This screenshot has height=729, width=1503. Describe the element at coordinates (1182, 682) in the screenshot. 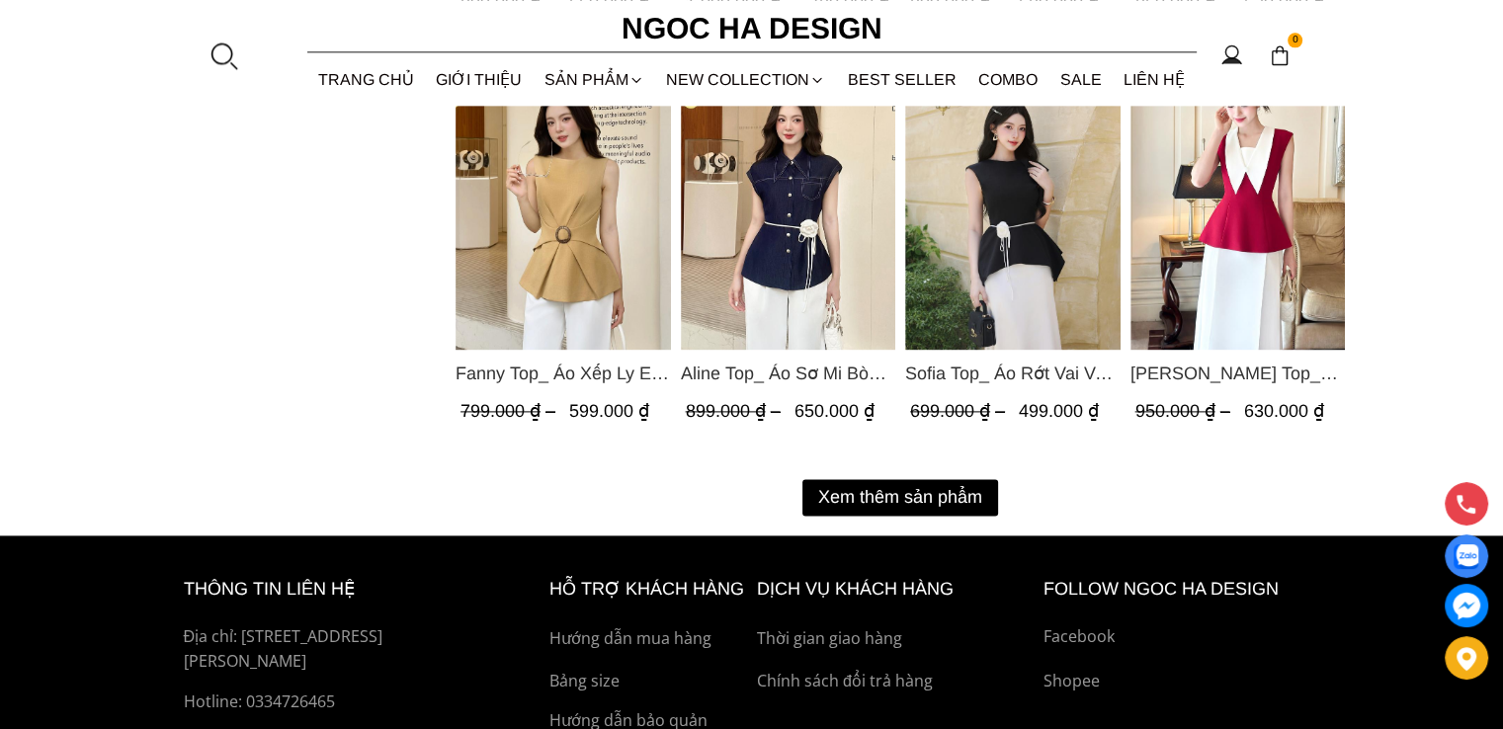

I see `p: Shopee` at that location.